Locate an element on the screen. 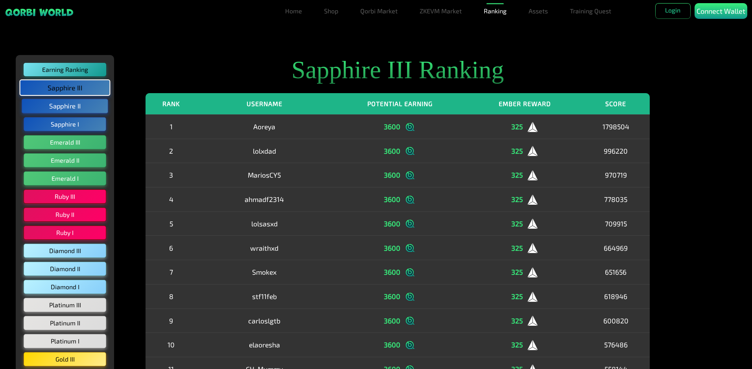  a: Home is located at coordinates (293, 11).